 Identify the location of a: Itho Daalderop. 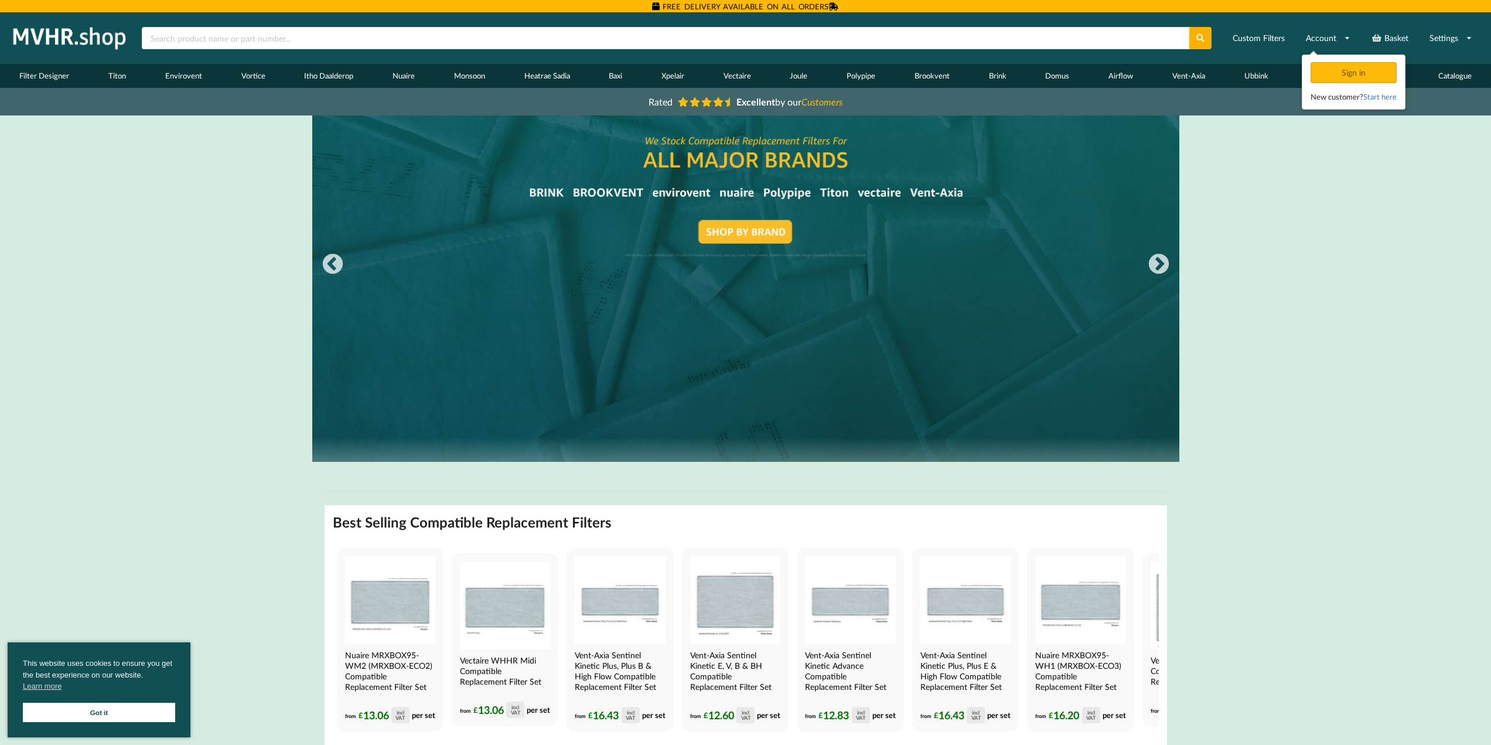
(329, 76).